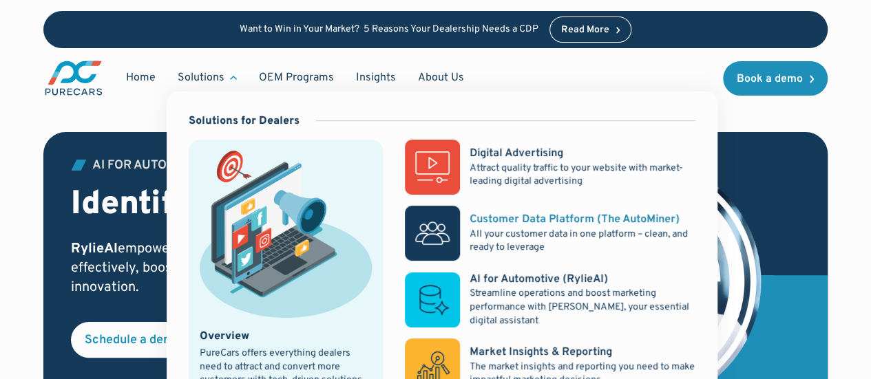 The image size is (871, 379). What do you see at coordinates (583, 241) in the screenshot?
I see `p: All your customer data in one platform – clean, and ready to leverage` at bounding box center [583, 241].